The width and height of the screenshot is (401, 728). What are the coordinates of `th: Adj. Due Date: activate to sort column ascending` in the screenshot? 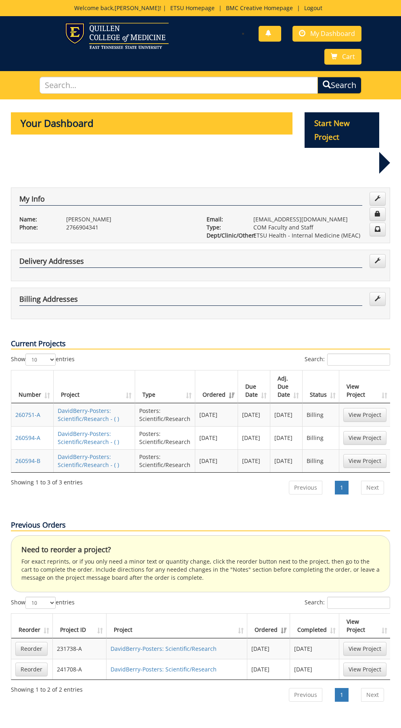 It's located at (287, 387).